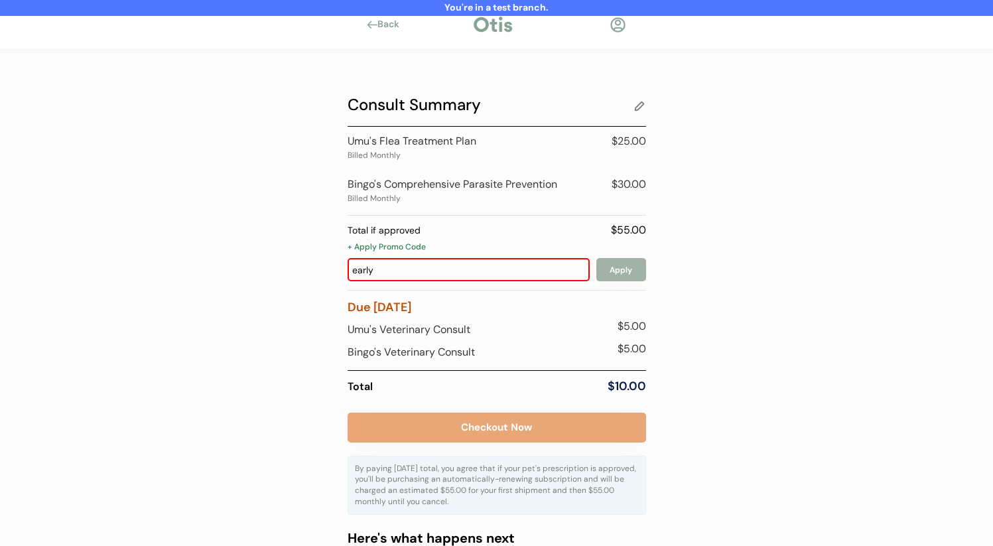  Describe the element at coordinates (464, 352) in the screenshot. I see `div: Bingo's Veterinary Consult` at that location.